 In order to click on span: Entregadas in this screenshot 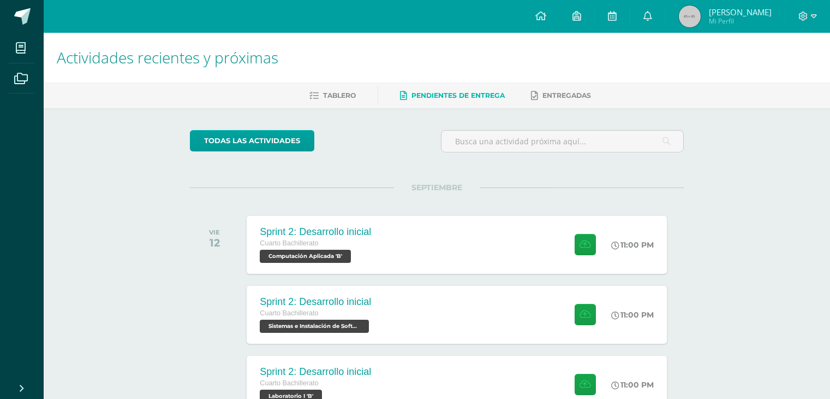, I will do `click(567, 95)`.